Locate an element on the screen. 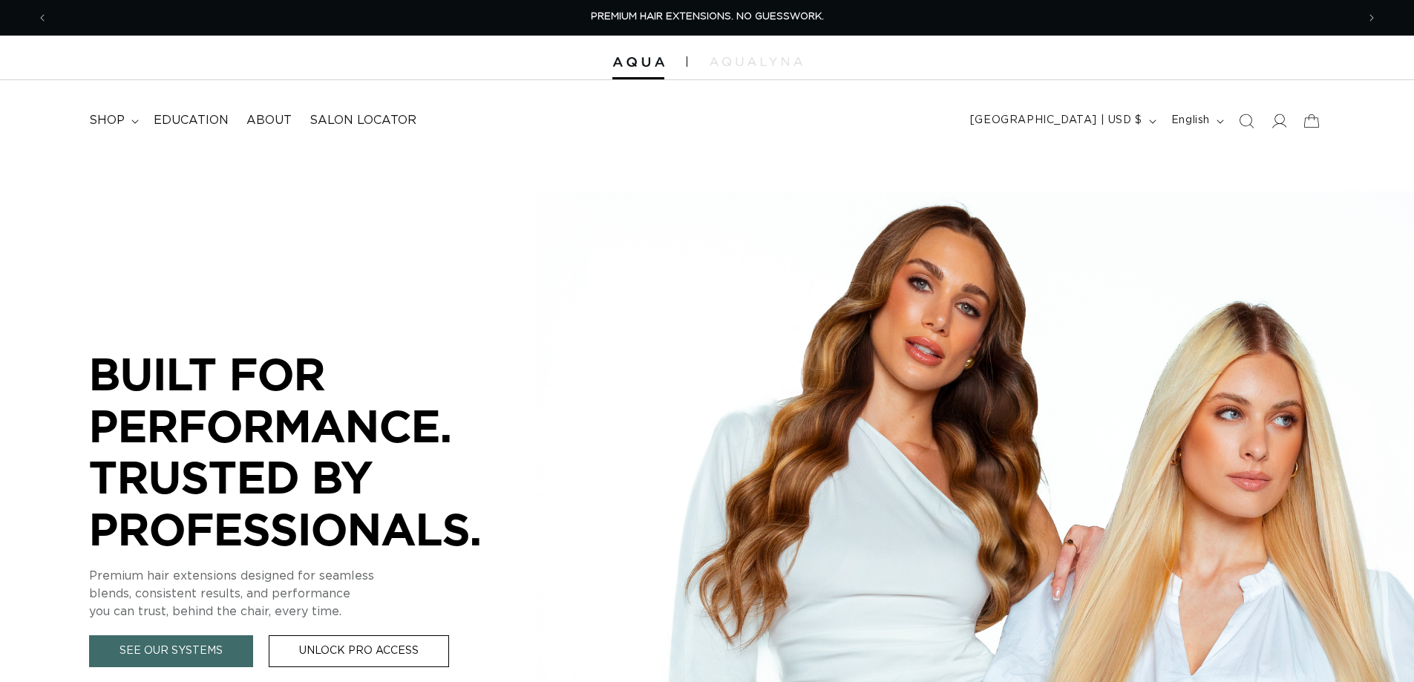 The width and height of the screenshot is (1414, 682). a: See Our Systems is located at coordinates (171, 651).